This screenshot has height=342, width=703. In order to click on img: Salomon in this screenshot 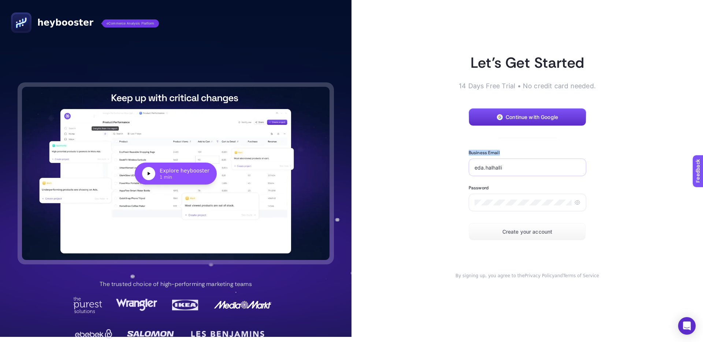, I will do `click(150, 334)`.